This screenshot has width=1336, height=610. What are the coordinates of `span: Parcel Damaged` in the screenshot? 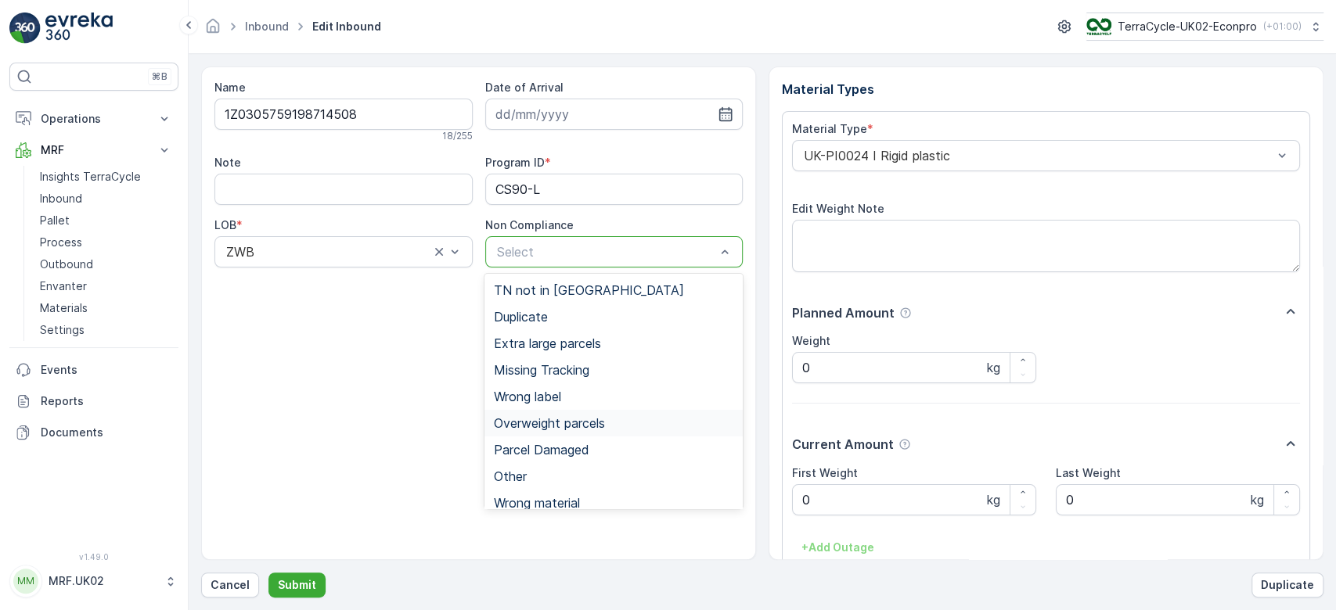 It's located at (542, 450).